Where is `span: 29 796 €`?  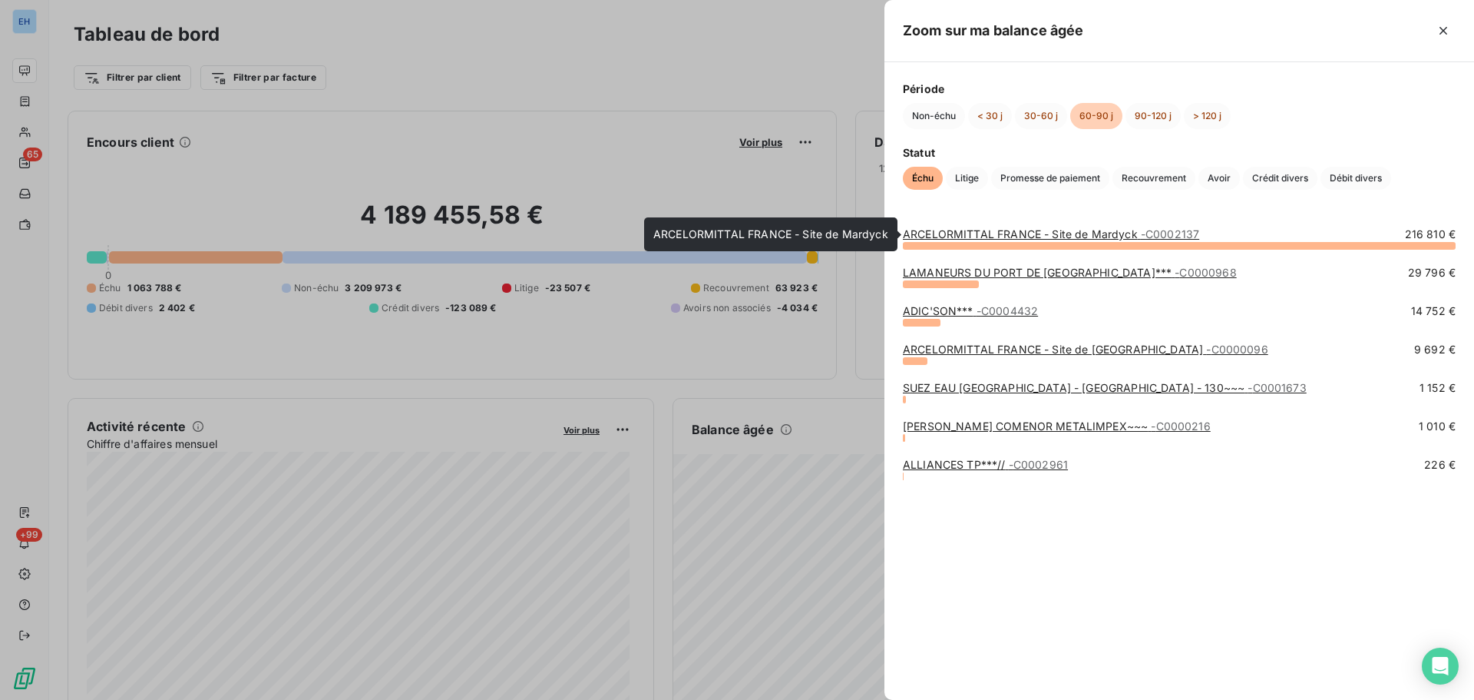 span: 29 796 € is located at coordinates (1432, 273).